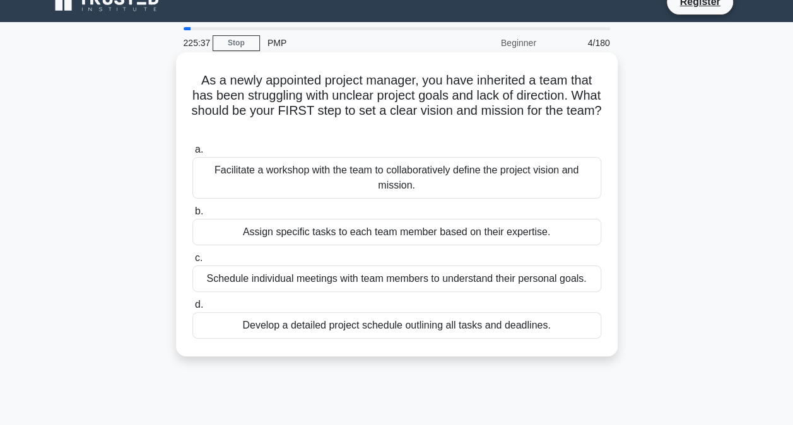  What do you see at coordinates (236, 43) in the screenshot?
I see `a: Stop` at bounding box center [236, 43].